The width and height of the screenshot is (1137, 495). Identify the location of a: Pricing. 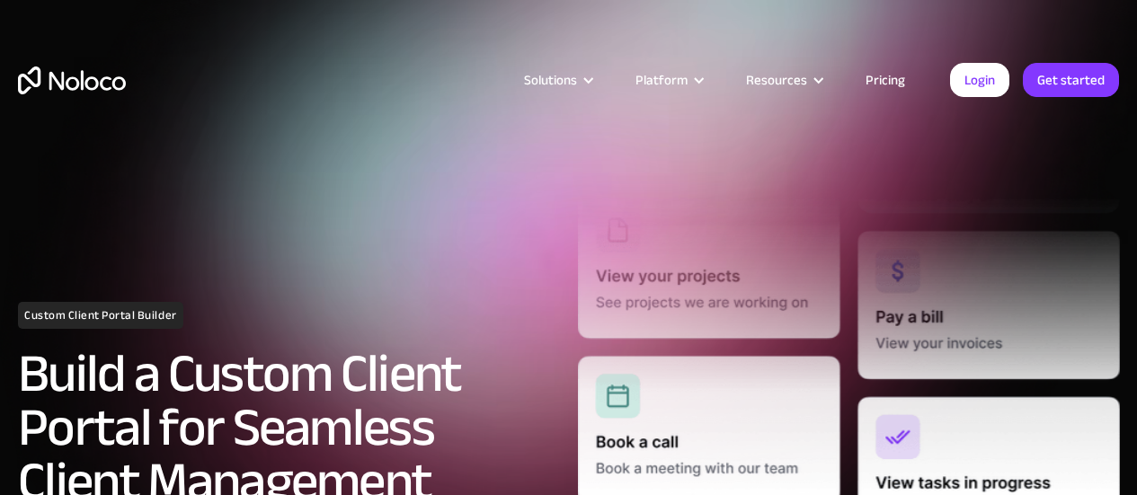
(885, 80).